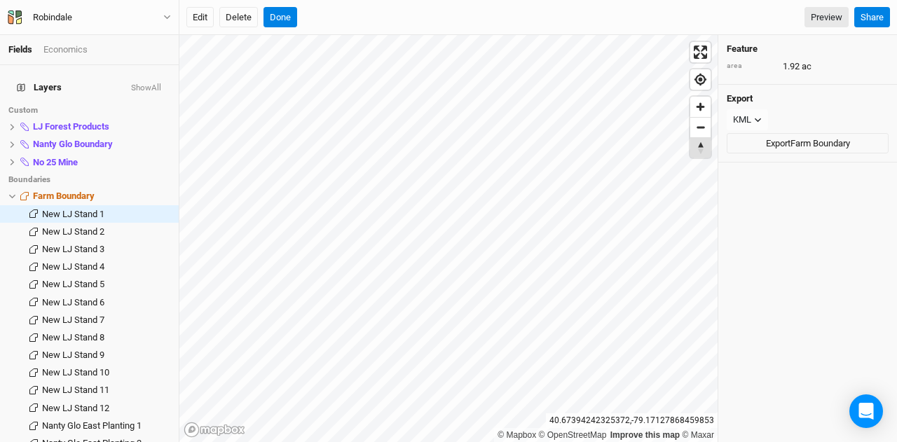 The width and height of the screenshot is (897, 442). What do you see at coordinates (92, 425) in the screenshot?
I see `span: Nanty Glo East Planting 1` at bounding box center [92, 425].